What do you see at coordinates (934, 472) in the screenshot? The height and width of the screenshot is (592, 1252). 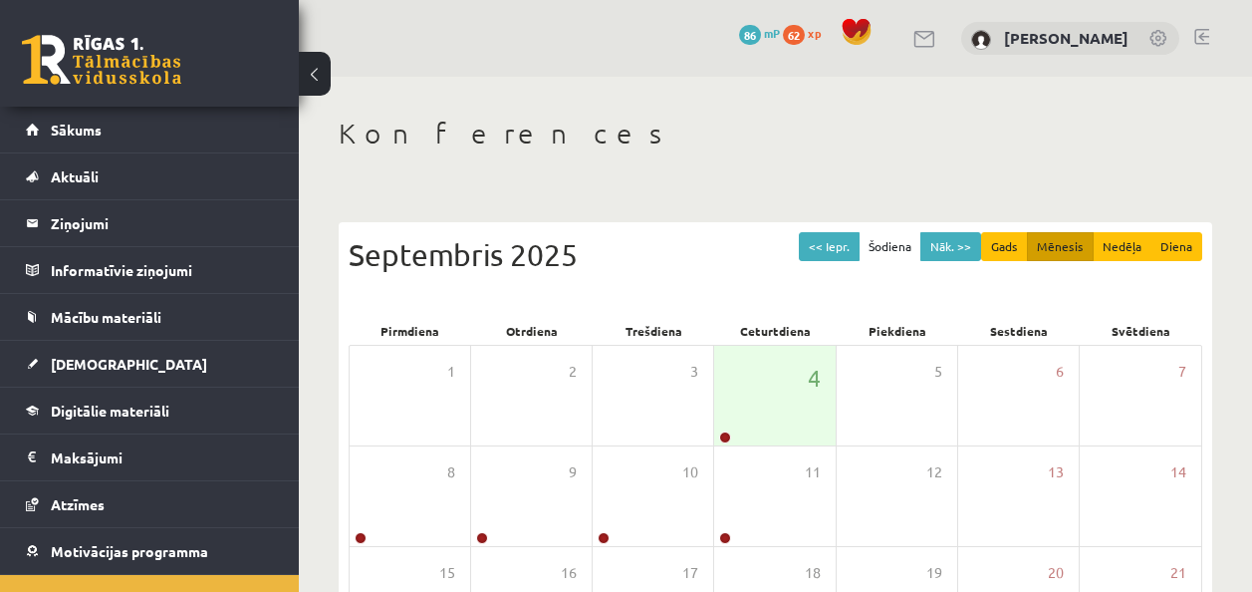 I see `span: 12` at bounding box center [934, 472].